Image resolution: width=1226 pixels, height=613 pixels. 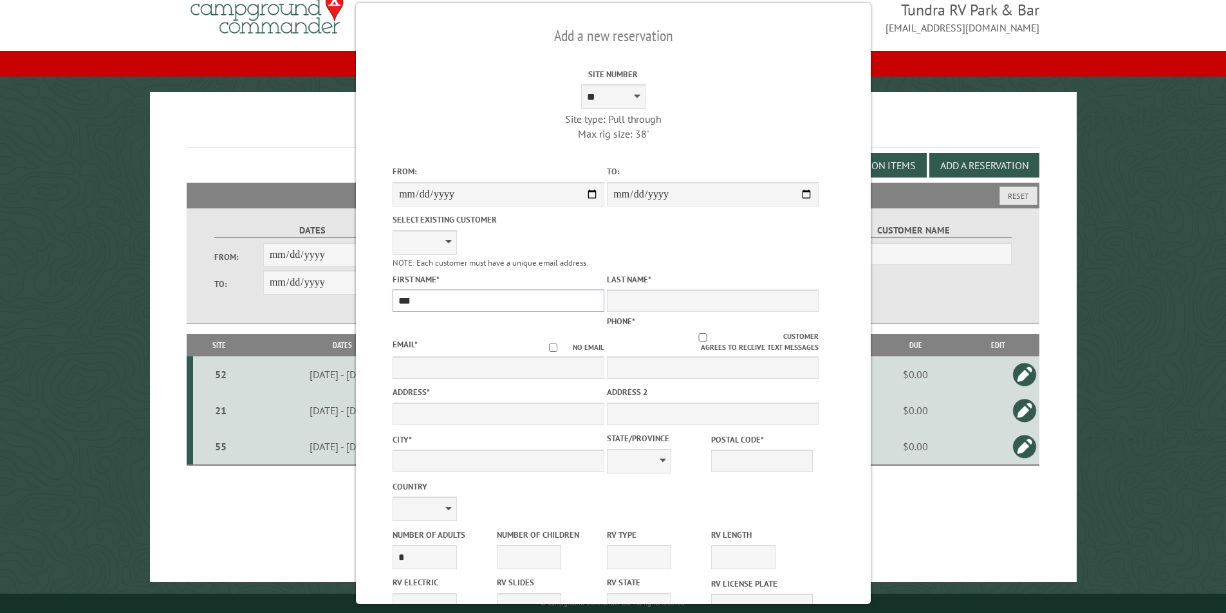 I want to click on label: RV Type, so click(x=658, y=535).